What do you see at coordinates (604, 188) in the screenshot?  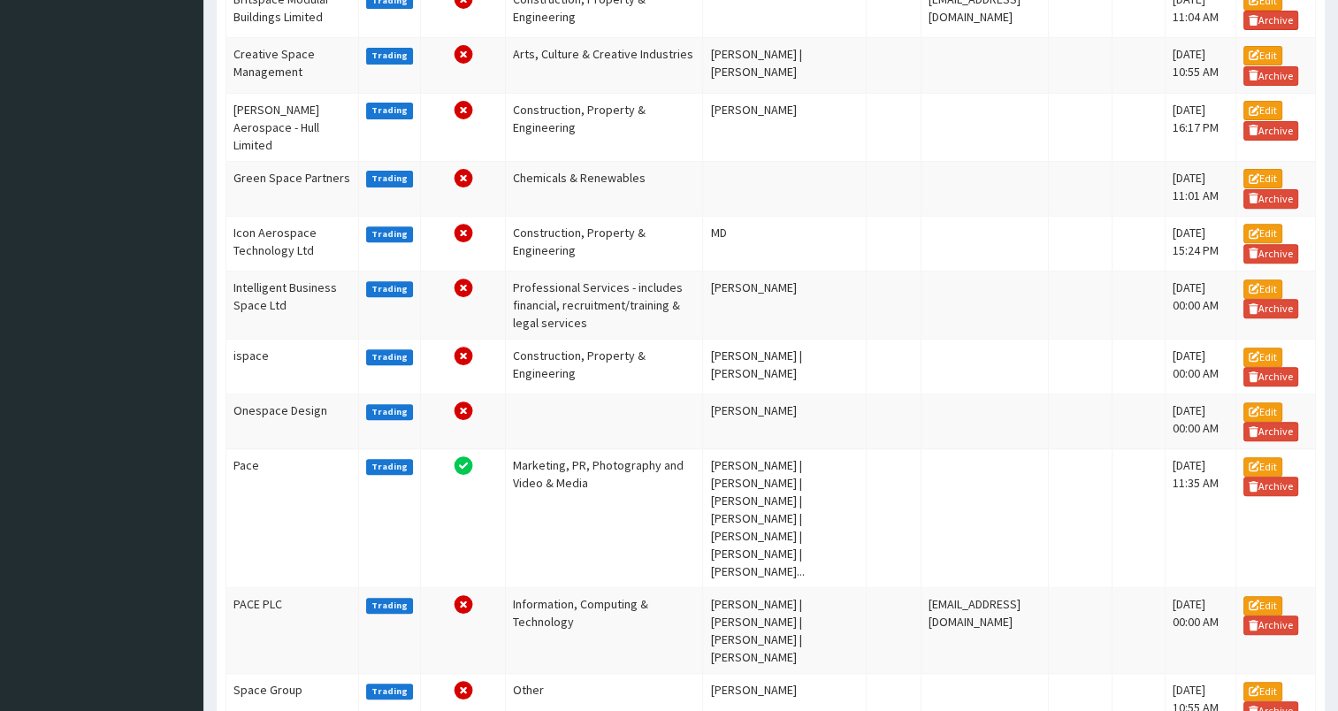 I see `td: Chemicals & Renewables` at bounding box center [604, 188].